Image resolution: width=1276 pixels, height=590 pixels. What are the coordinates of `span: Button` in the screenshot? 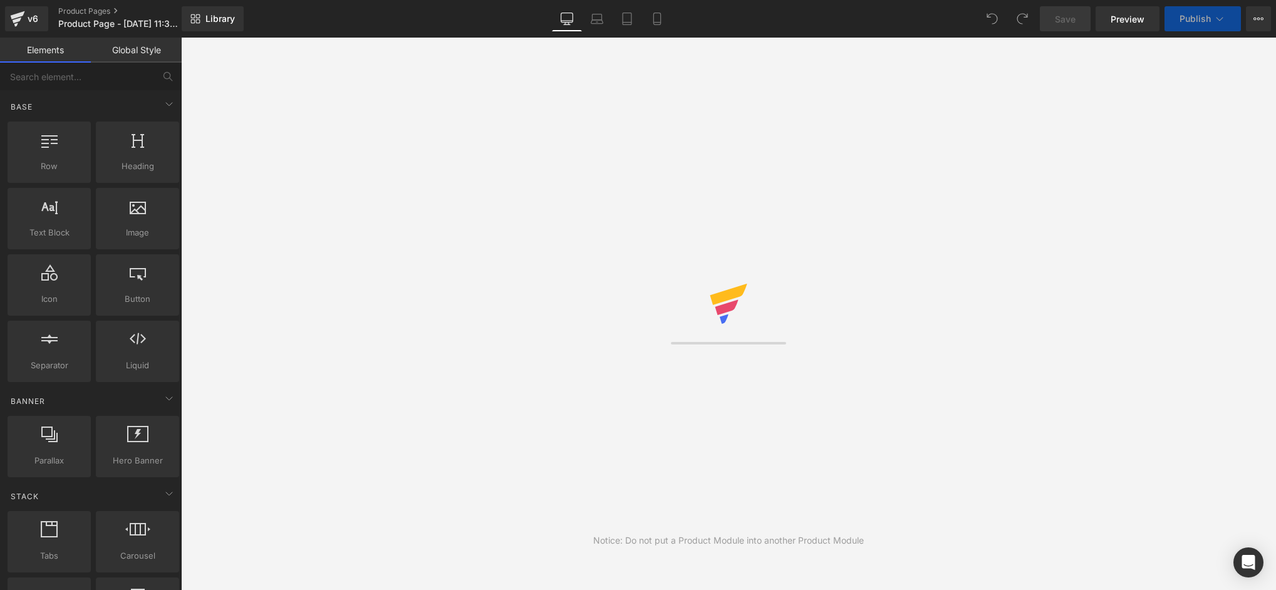 It's located at (137, 299).